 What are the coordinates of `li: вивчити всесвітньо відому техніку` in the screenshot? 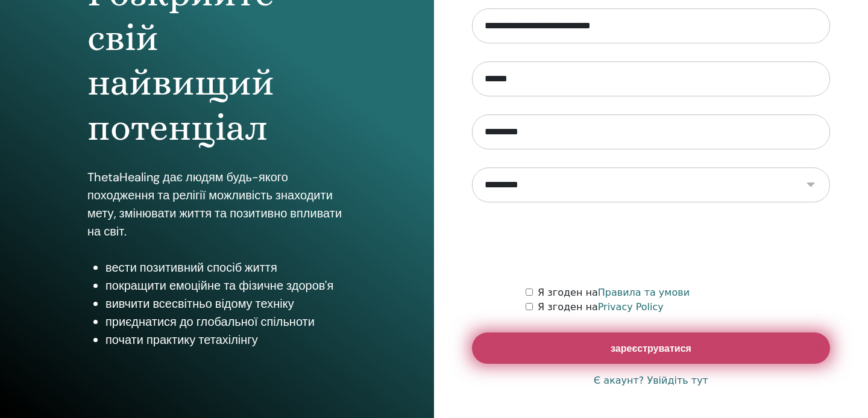 It's located at (226, 304).